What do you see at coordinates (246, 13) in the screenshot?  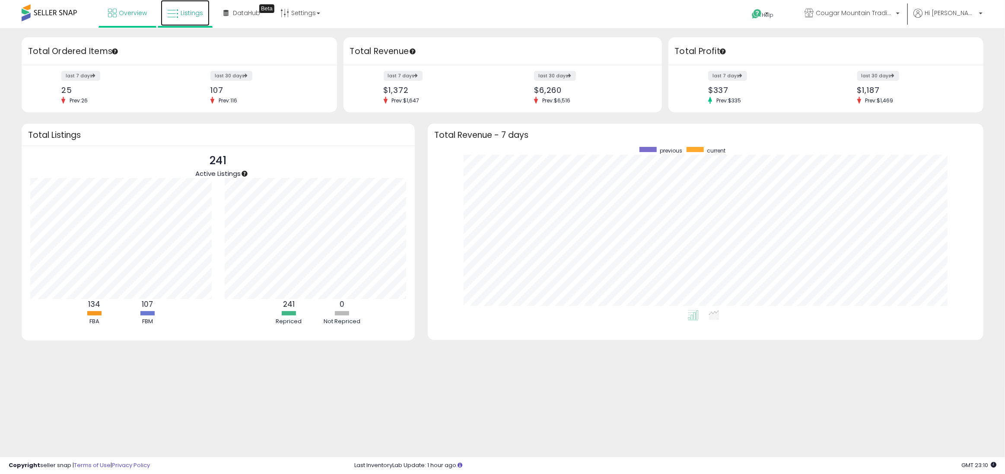 I see `span: DataHub` at bounding box center [246, 13].